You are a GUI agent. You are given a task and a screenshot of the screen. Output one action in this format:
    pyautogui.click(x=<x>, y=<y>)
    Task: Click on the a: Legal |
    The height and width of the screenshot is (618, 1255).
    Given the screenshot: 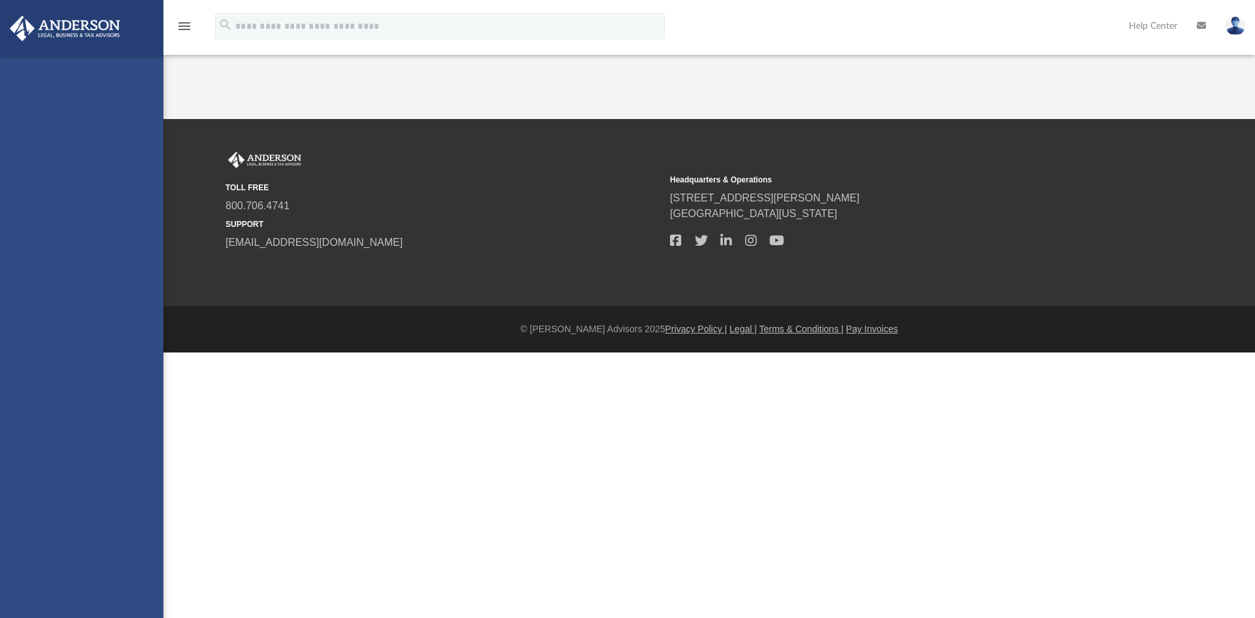 What is the action you would take?
    pyautogui.click(x=743, y=329)
    